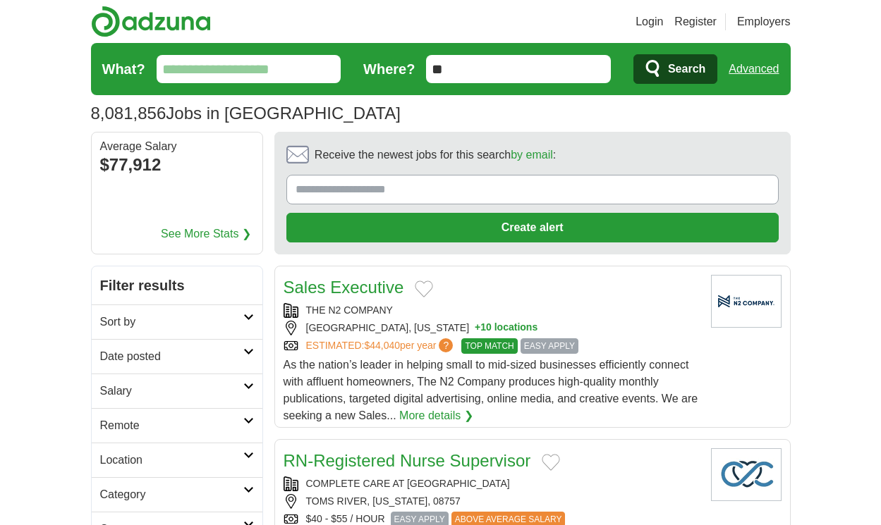 This screenshot has width=881, height=525. Describe the element at coordinates (343, 287) in the screenshot. I see `a: Sales Executive` at that location.